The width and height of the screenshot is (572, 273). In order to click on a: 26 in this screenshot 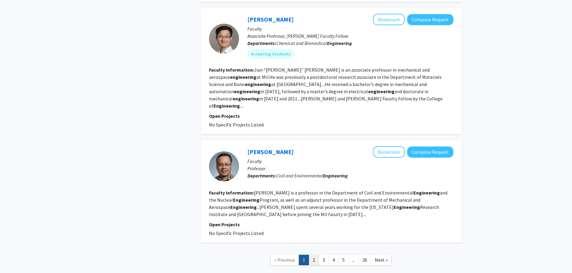, I will do `click(365, 260)`.